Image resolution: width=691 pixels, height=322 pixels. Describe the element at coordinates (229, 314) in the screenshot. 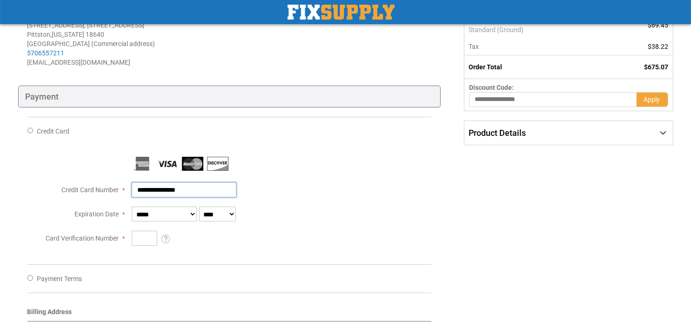

I see `div: Billing Address` at that location.